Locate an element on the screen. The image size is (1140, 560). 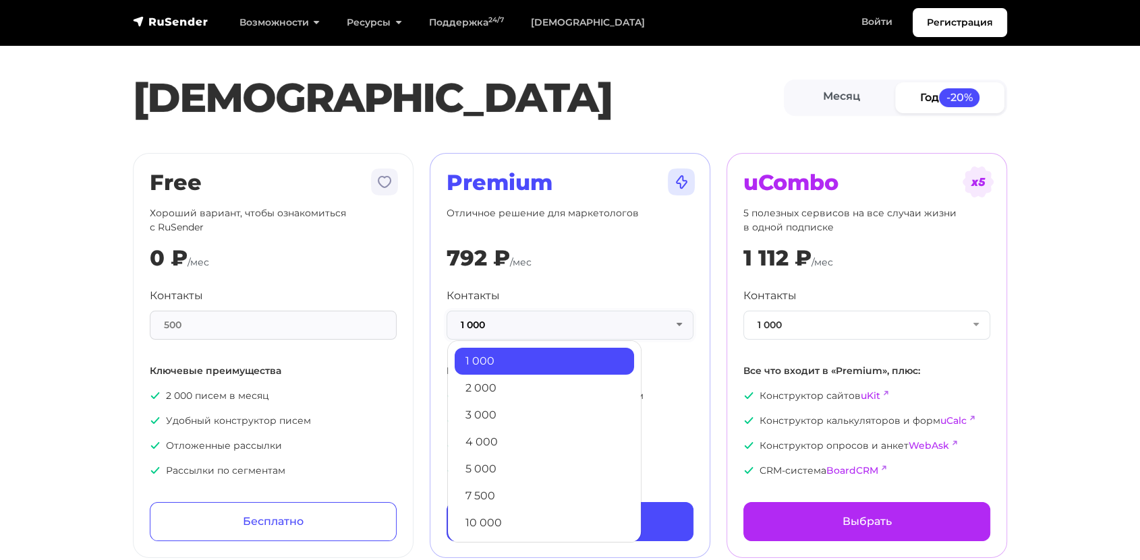
a: Войти is located at coordinates (877, 22).